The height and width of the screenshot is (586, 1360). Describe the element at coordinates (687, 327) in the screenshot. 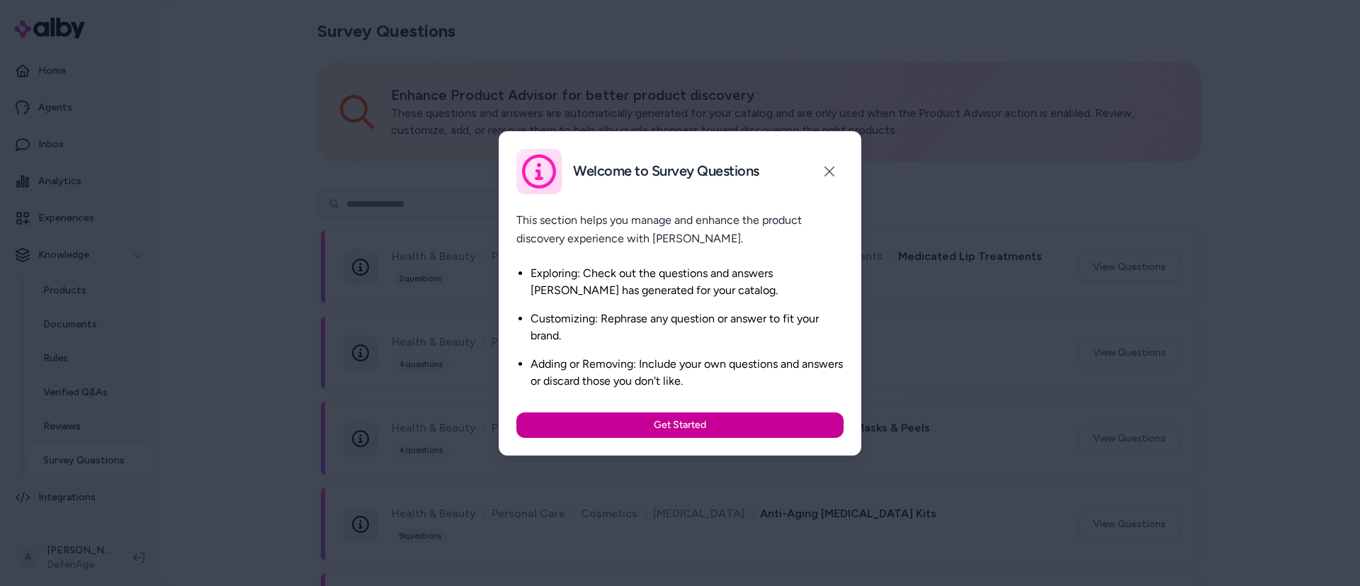

I see `li: Customizing: Rephrase any question or answer to fit your brand.` at that location.